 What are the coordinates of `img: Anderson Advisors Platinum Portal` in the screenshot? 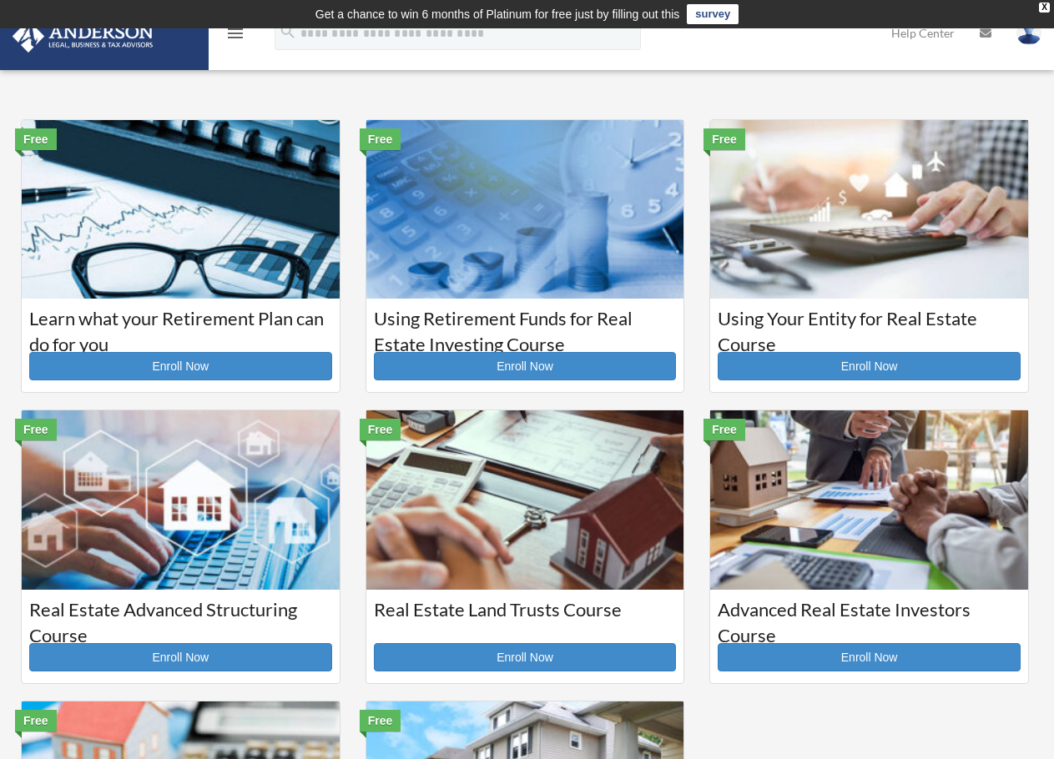 It's located at (83, 36).